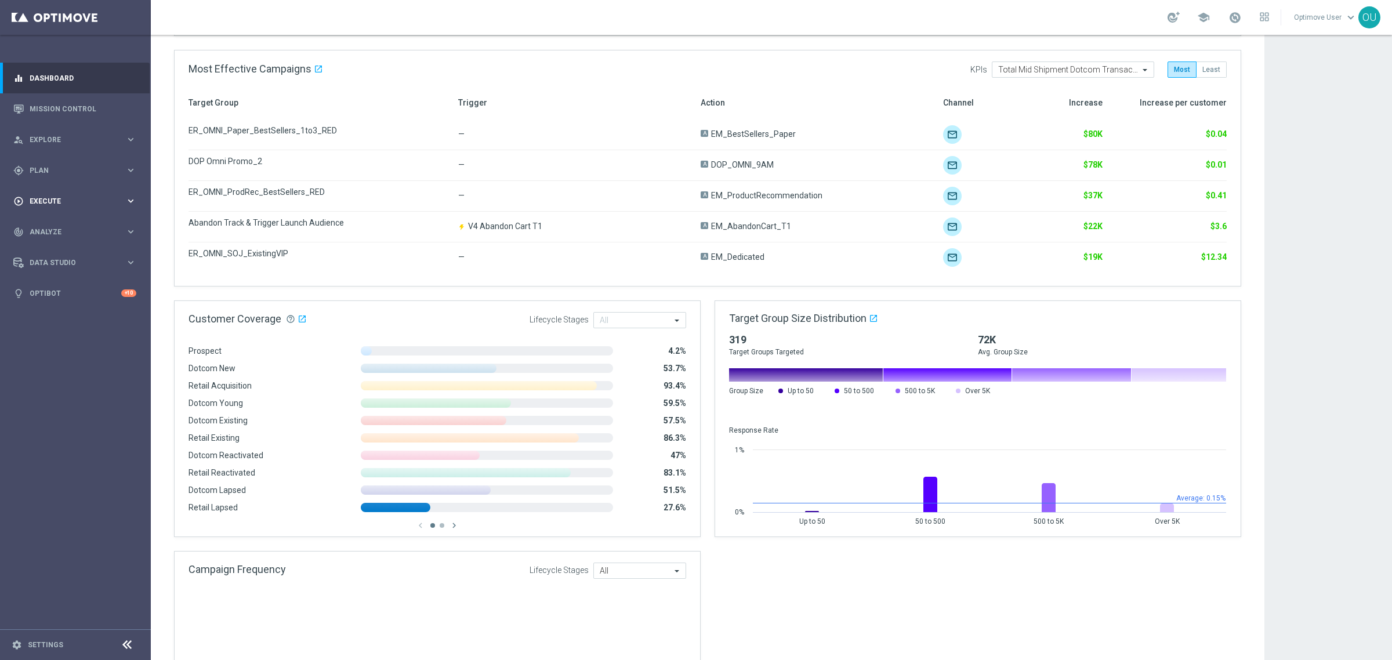 Image resolution: width=1392 pixels, height=660 pixels. What do you see at coordinates (75, 293) in the screenshot?
I see `div: lightbulb Optibot +10` at bounding box center [75, 293].